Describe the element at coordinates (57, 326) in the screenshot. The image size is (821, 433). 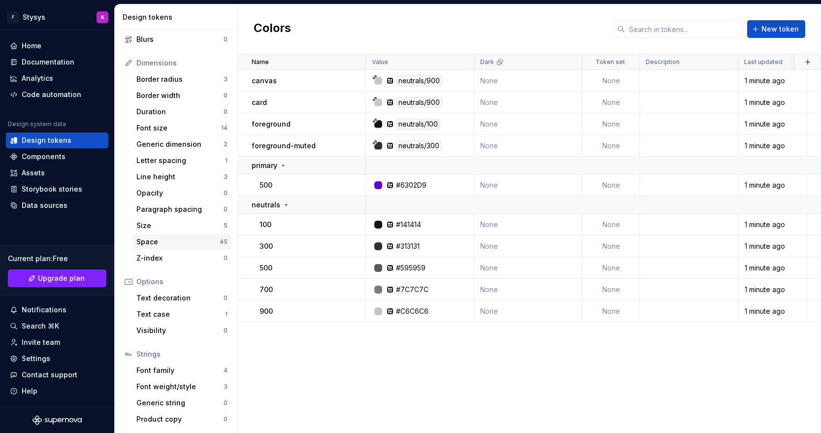
I see `button: Search ⌘K` at that location.